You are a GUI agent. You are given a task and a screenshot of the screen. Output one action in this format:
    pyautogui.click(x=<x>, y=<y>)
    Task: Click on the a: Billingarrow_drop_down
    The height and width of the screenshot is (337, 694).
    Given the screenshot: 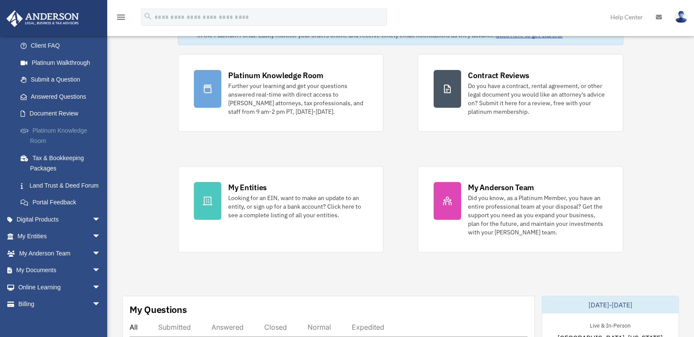 What is the action you would take?
    pyautogui.click(x=60, y=304)
    